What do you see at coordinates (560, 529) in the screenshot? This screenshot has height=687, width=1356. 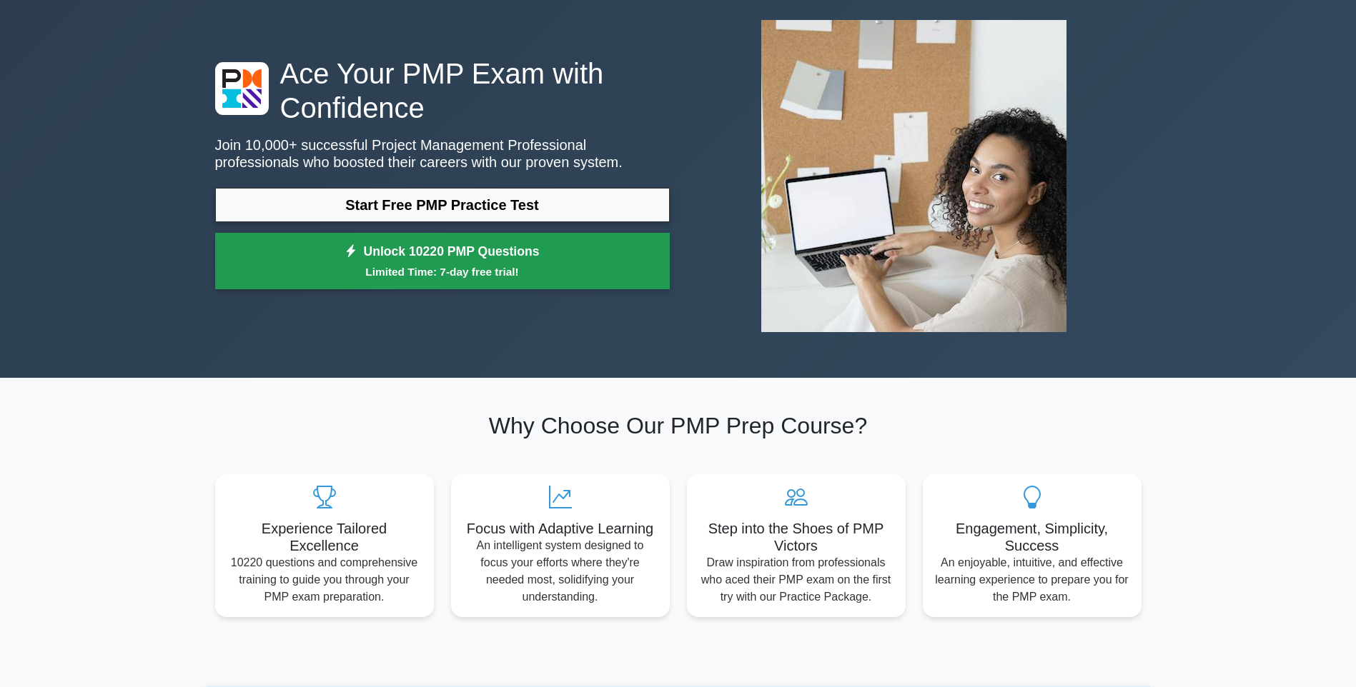 I see `h5: Focus with Adaptive Learning` at bounding box center [560, 529].